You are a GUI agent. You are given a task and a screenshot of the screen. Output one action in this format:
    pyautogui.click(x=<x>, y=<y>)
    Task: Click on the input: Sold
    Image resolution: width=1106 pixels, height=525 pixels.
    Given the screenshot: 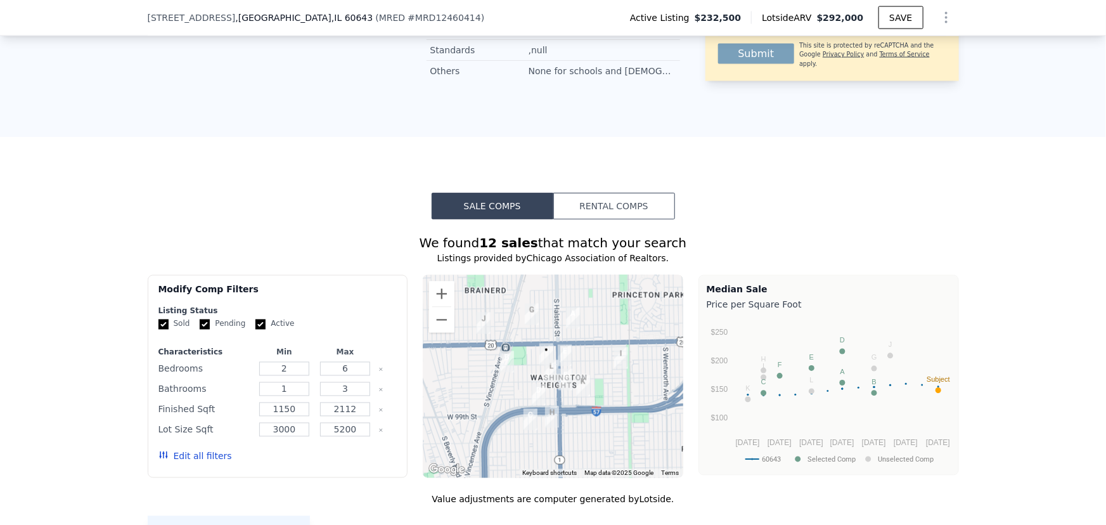 What is the action you would take?
    pyautogui.click(x=163, y=324)
    